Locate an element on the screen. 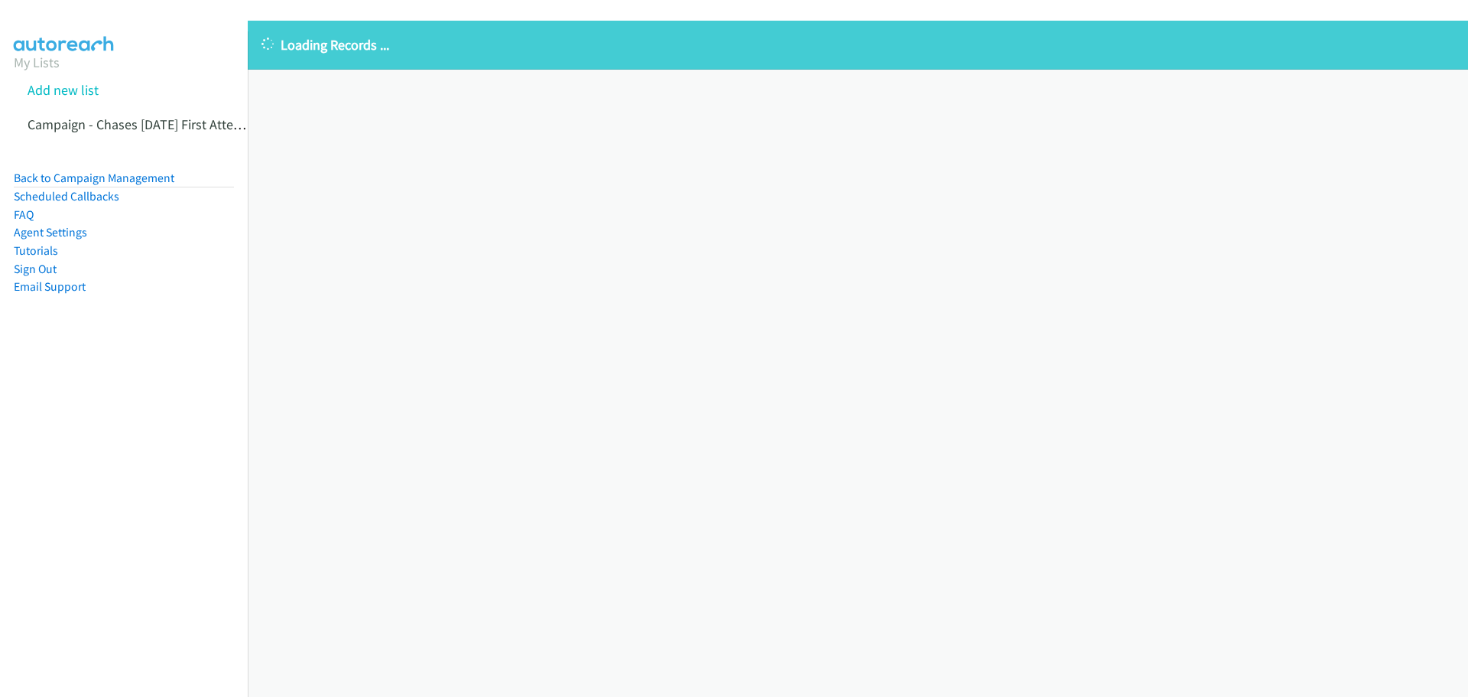 The height and width of the screenshot is (697, 1468). a: Back to Campaign Management is located at coordinates (94, 177).